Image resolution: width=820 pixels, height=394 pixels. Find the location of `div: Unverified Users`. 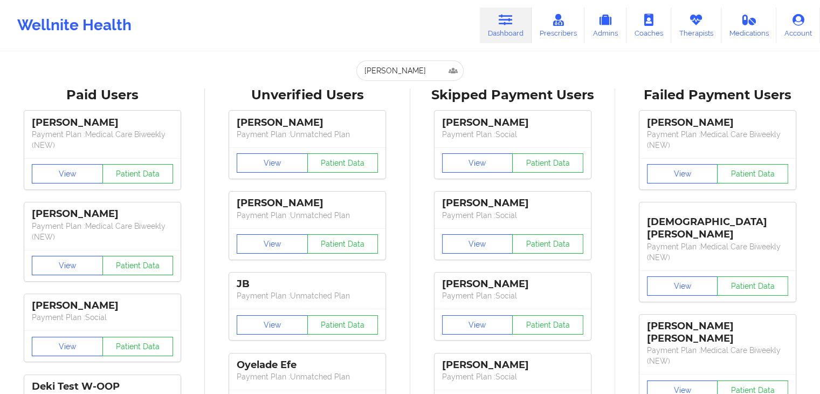

div: Unverified Users is located at coordinates (307, 95).